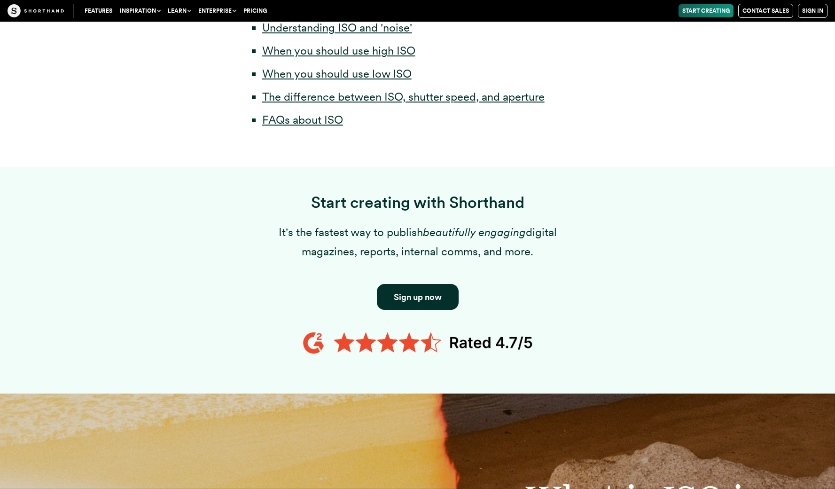 This screenshot has height=489, width=835. I want to click on button: Learn, so click(179, 11).